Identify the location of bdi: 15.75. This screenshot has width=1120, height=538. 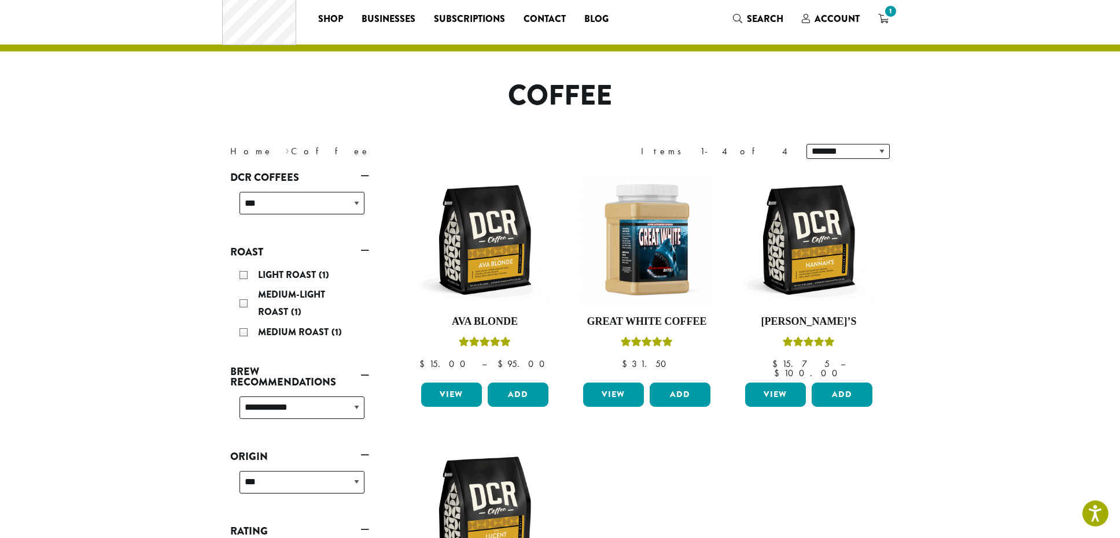
(800, 364).